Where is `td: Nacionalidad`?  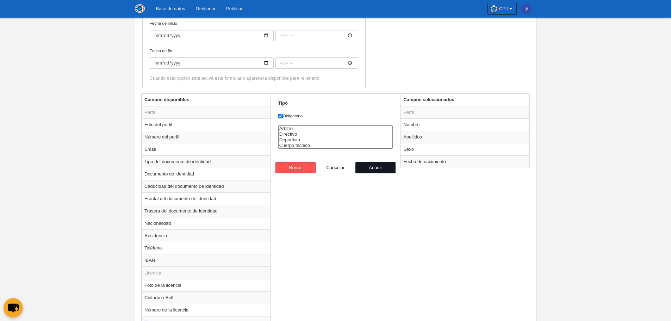 td: Nacionalidad is located at coordinates (206, 223).